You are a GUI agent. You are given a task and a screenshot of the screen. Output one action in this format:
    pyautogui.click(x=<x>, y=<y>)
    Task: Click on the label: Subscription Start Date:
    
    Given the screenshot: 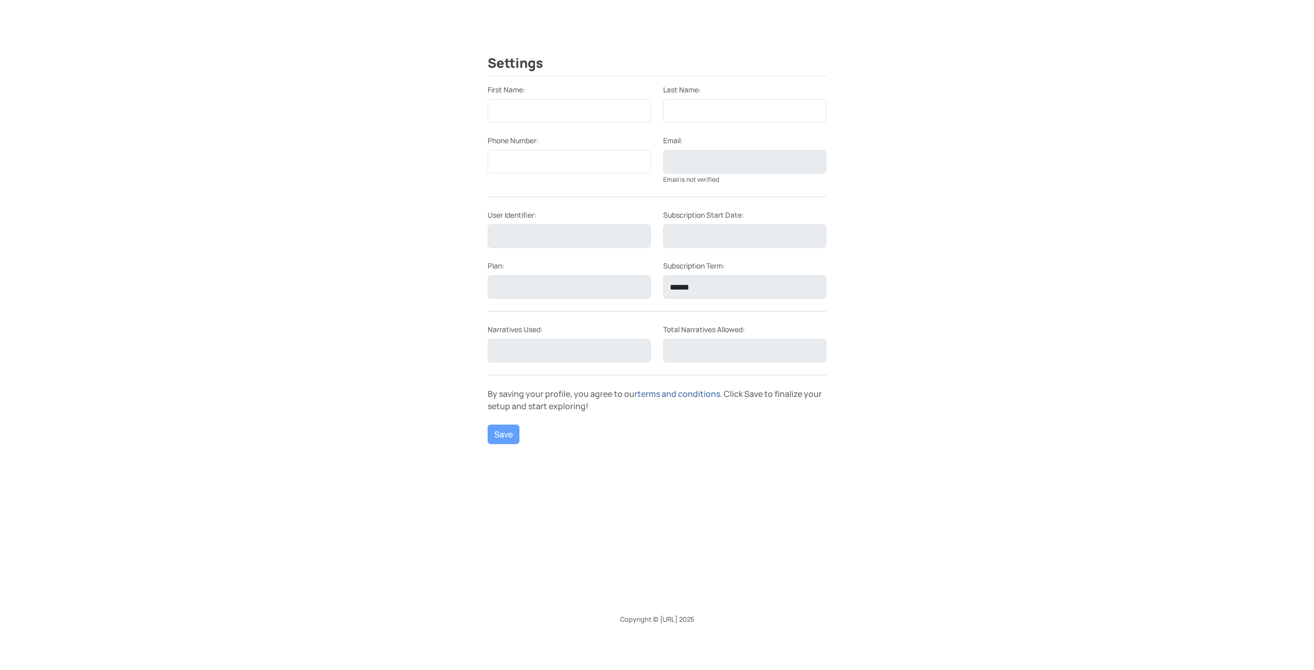 What is the action you would take?
    pyautogui.click(x=703, y=215)
    